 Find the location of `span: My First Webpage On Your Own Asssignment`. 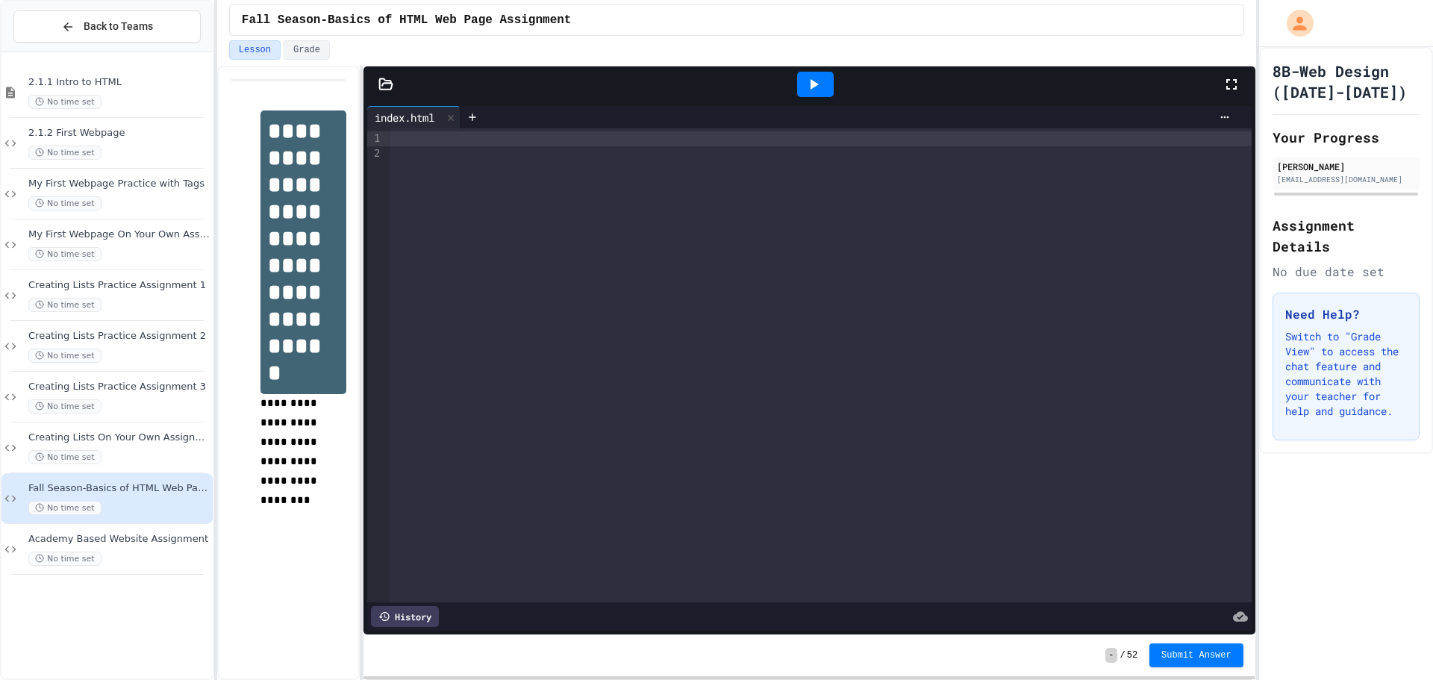

span: My First Webpage On Your Own Asssignment is located at coordinates (119, 234).